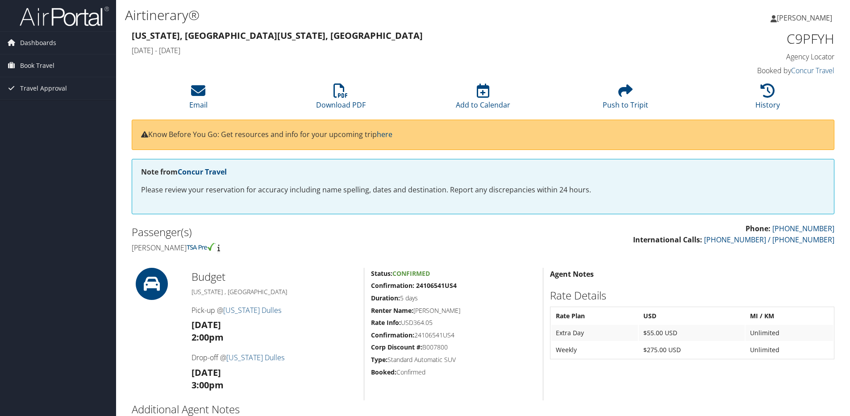 Image resolution: width=850 pixels, height=416 pixels. What do you see at coordinates (414, 285) in the screenshot?
I see `strong: Confirmation: 24106541US4` at bounding box center [414, 285].